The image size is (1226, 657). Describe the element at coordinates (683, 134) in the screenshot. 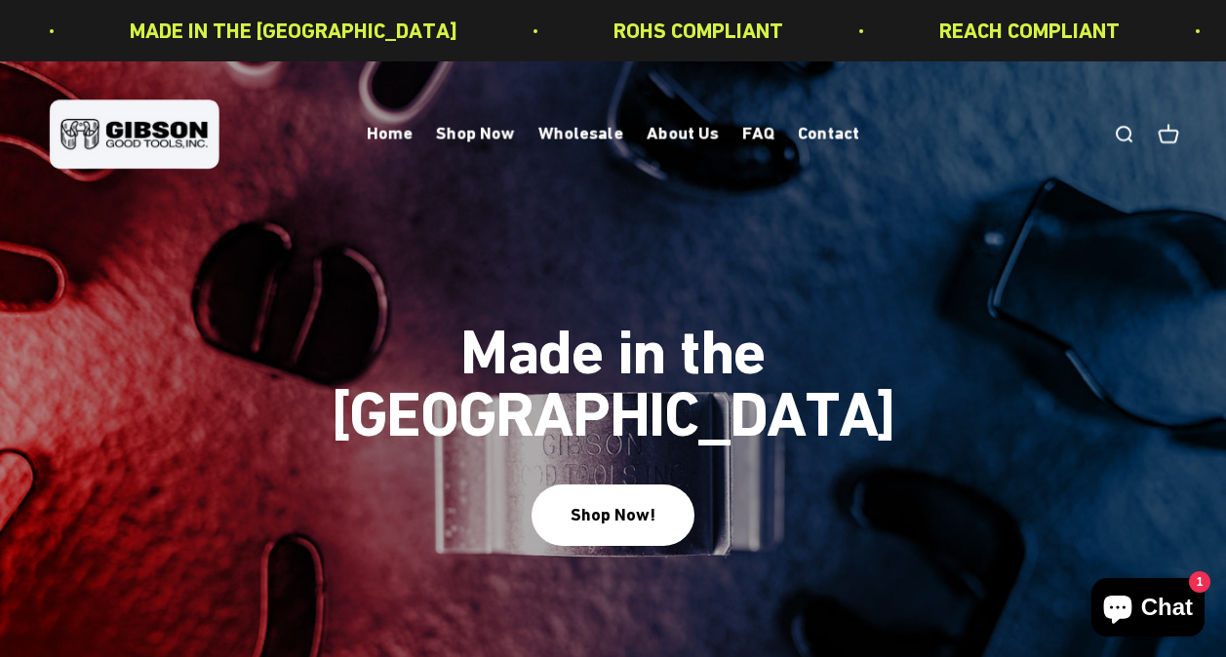

I see `a: About Us` at that location.